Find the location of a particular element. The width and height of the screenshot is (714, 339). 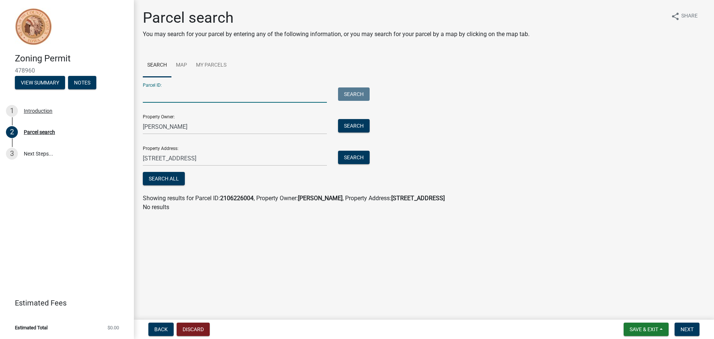

p: You may search for your parcel by entering any of the following information, or you may search fo... is located at coordinates (336, 34).